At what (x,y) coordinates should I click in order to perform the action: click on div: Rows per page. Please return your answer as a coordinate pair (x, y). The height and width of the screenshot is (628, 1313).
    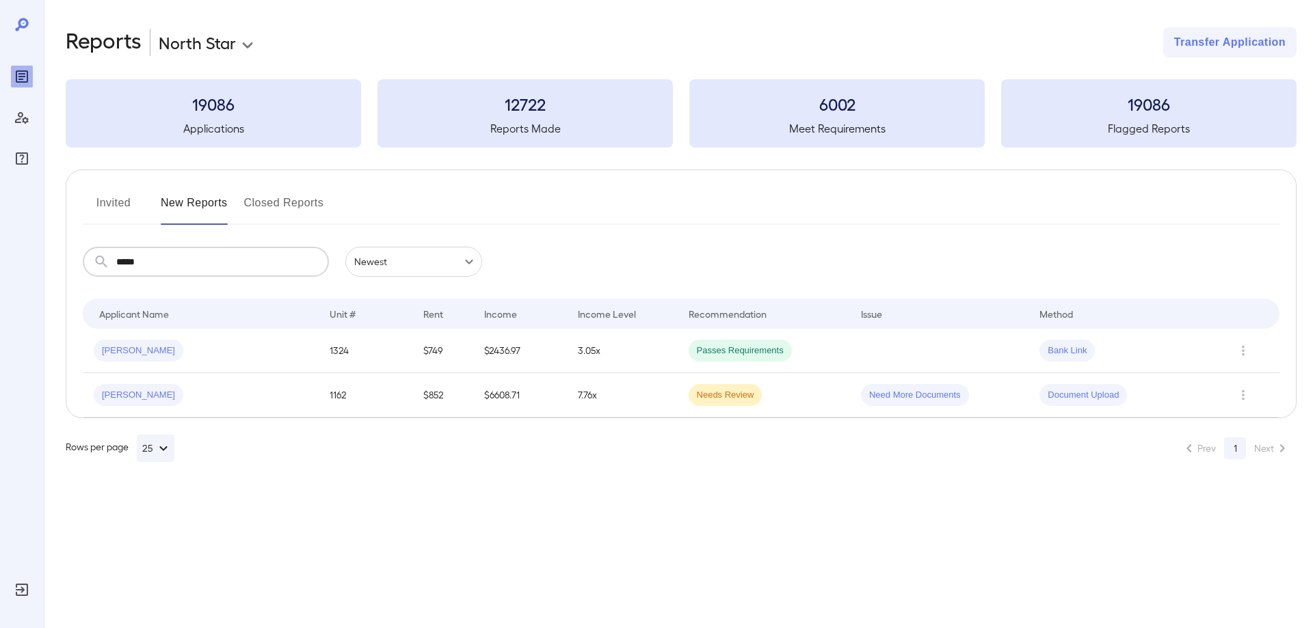
    Looking at the image, I should click on (120, 449).